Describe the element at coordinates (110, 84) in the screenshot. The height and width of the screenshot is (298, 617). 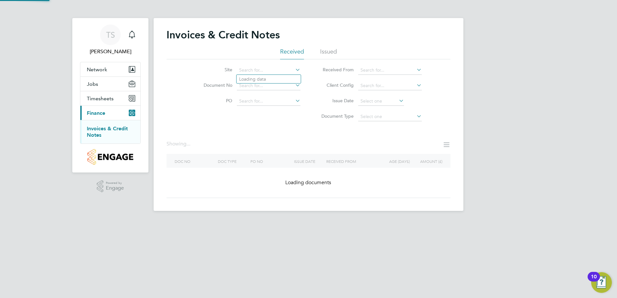
I see `button: Jobs` at that location.